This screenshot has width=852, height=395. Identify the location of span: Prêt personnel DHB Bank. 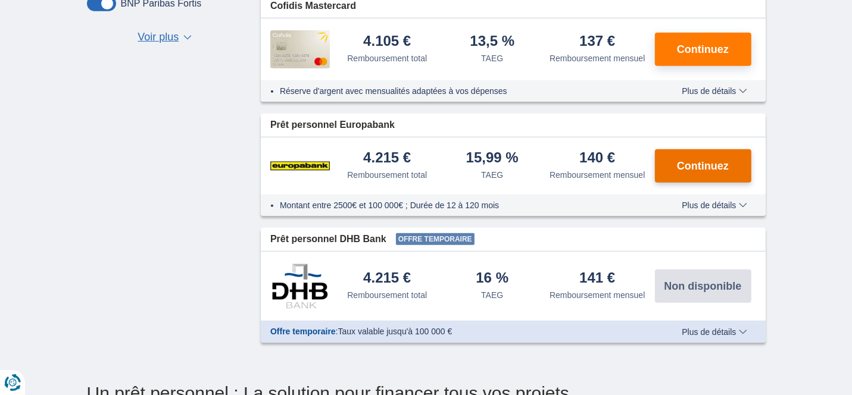
(328, 239).